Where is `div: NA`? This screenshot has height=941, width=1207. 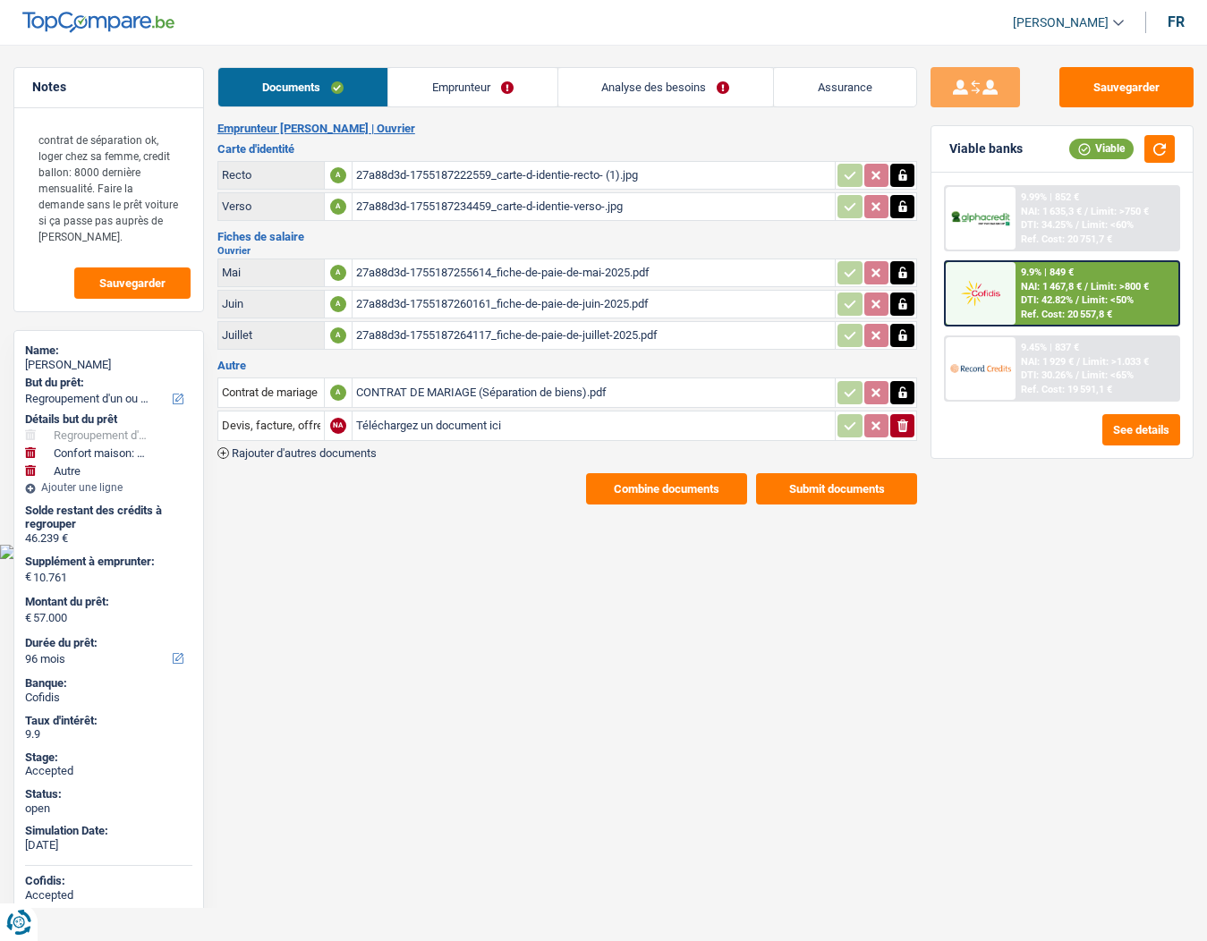 div: NA is located at coordinates (338, 426).